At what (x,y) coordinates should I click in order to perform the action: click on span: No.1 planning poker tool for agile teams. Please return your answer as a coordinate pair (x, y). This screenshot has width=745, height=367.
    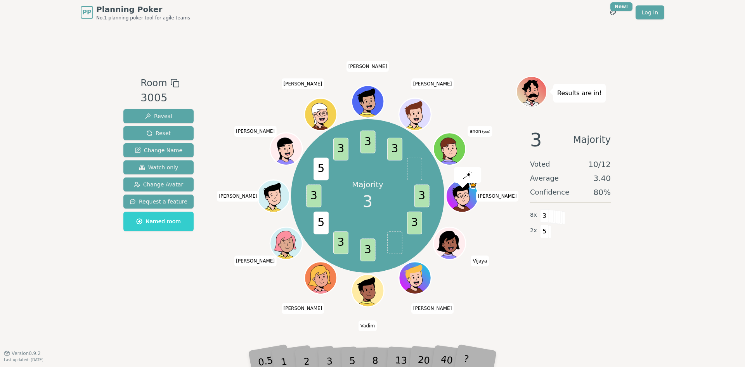
    Looking at the image, I should click on (143, 18).